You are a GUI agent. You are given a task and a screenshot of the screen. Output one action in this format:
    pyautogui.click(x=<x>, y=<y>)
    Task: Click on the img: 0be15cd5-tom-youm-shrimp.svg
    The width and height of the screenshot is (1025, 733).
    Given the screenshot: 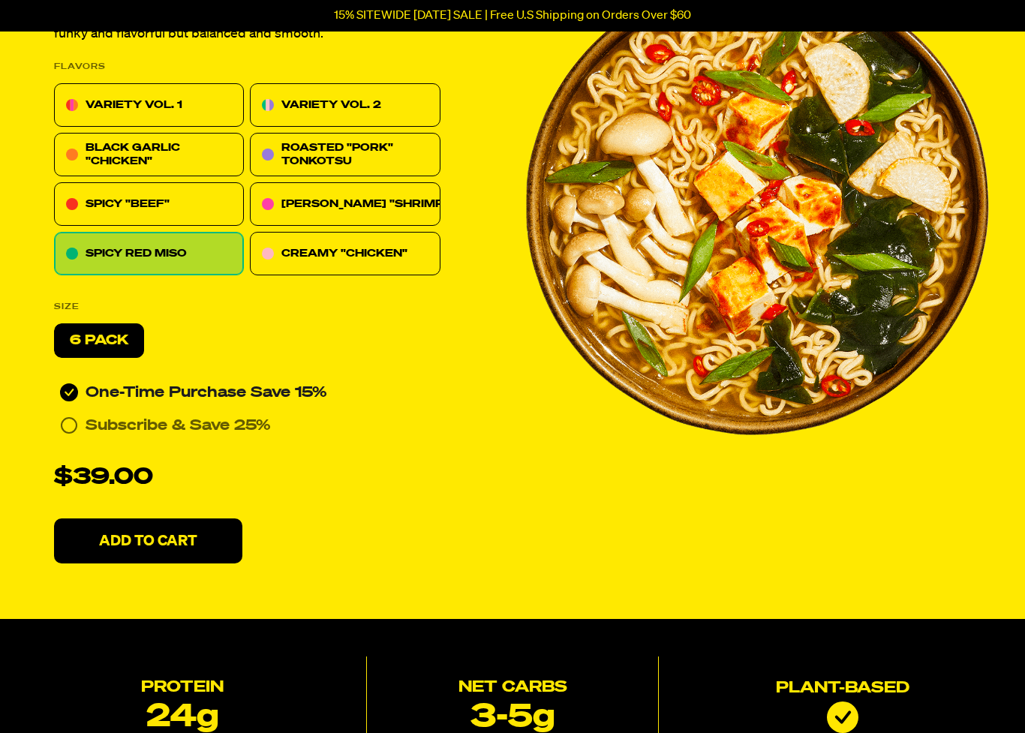 What is the action you would take?
    pyautogui.click(x=268, y=204)
    